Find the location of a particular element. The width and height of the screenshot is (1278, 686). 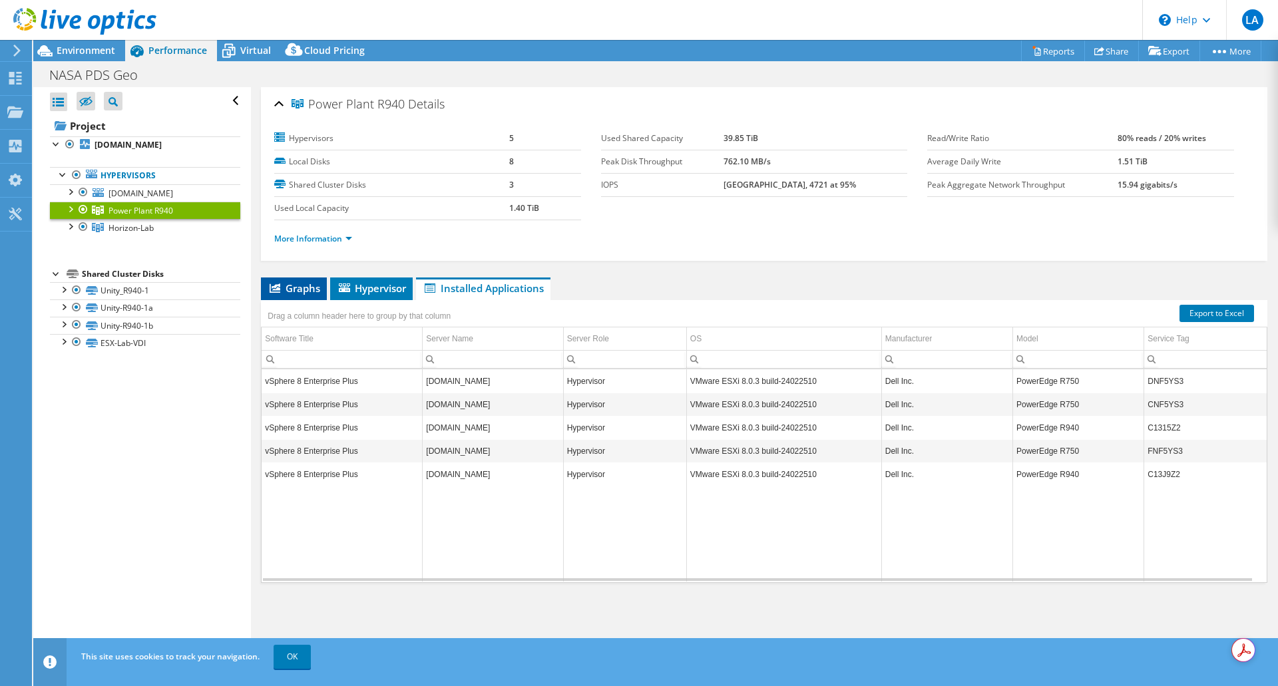

td: Column Service Tag, Value C1315Z2 is located at coordinates (1206, 427).